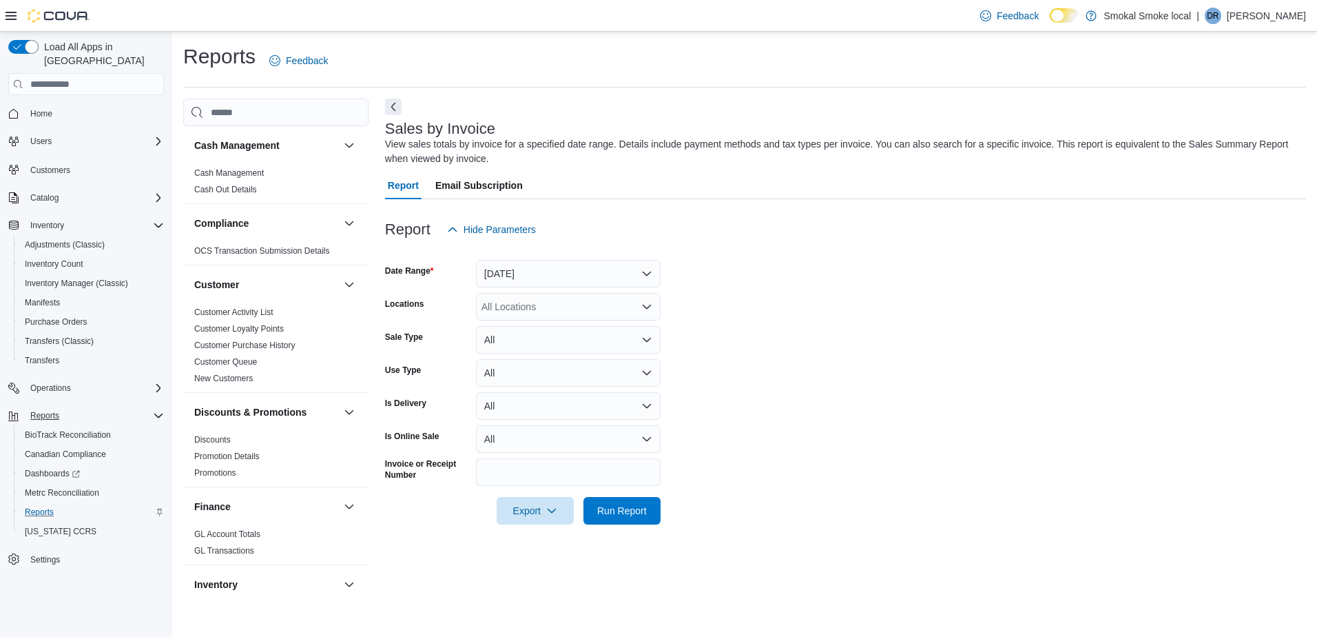 Image resolution: width=1317 pixels, height=637 pixels. What do you see at coordinates (92, 360) in the screenshot?
I see `span: Transfers` at bounding box center [92, 360].